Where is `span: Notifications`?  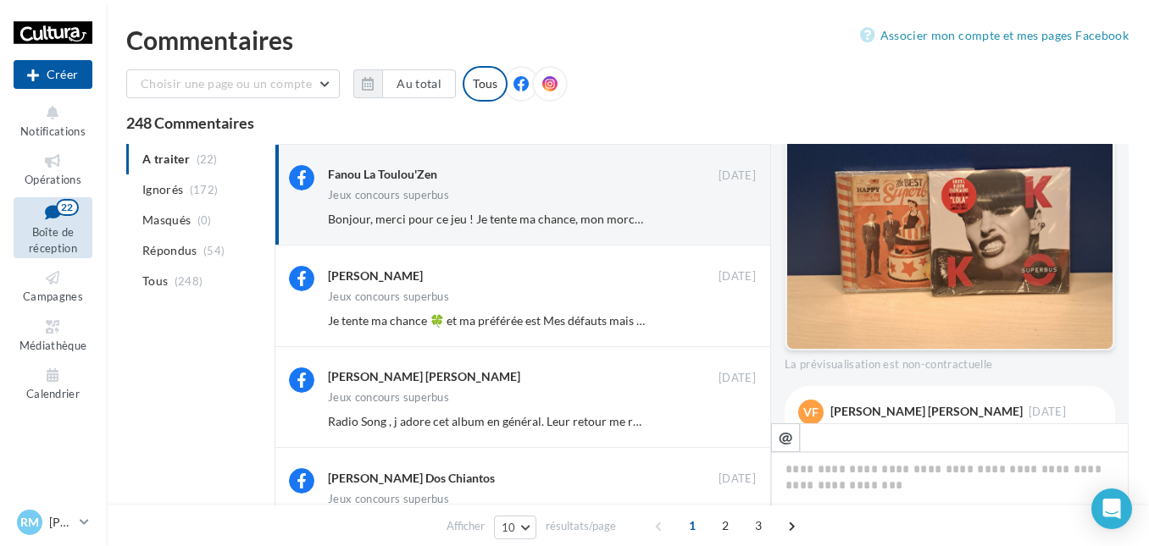
span: Notifications is located at coordinates (53, 131).